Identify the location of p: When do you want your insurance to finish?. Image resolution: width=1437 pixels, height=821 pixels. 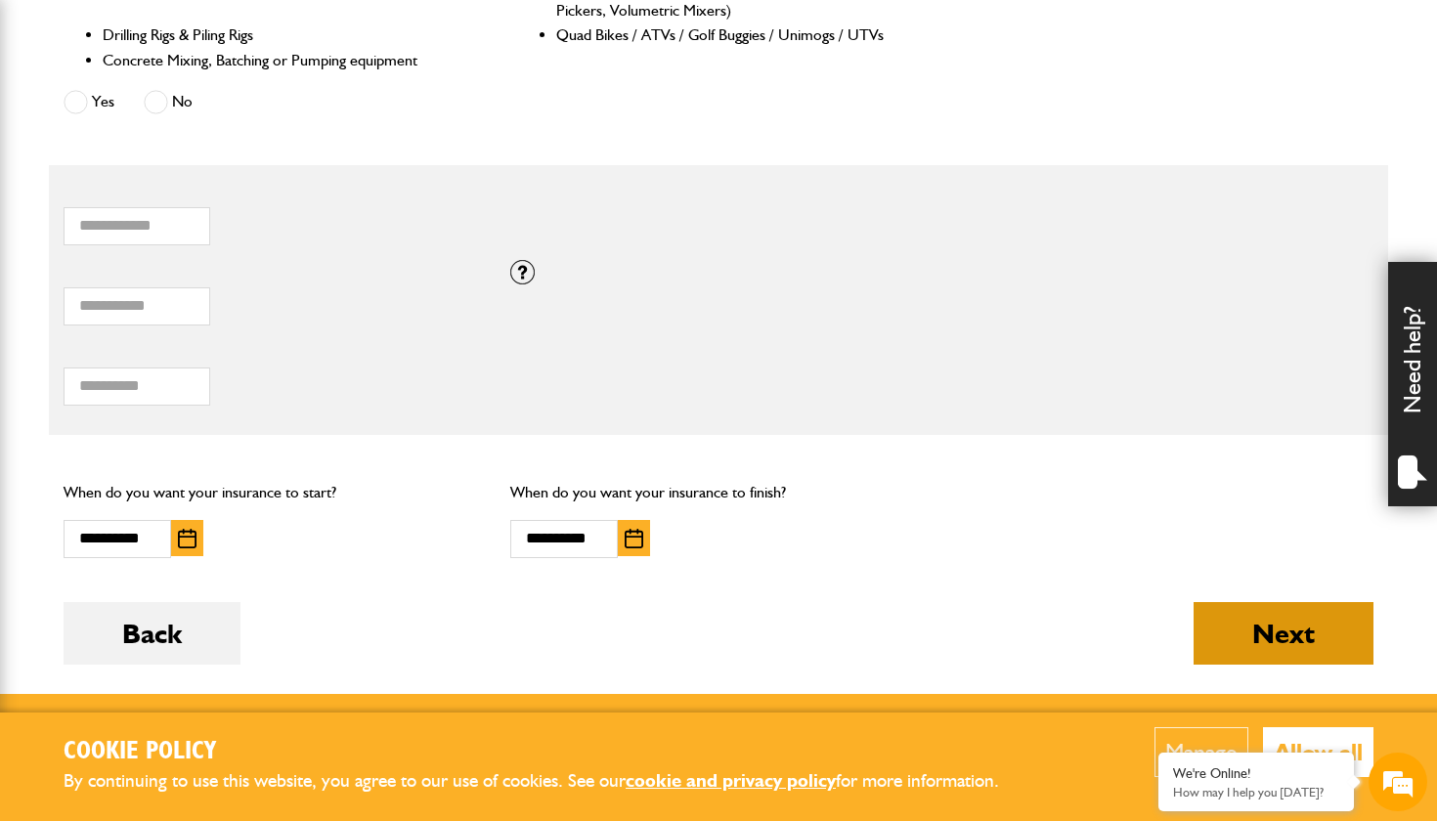
(718, 493).